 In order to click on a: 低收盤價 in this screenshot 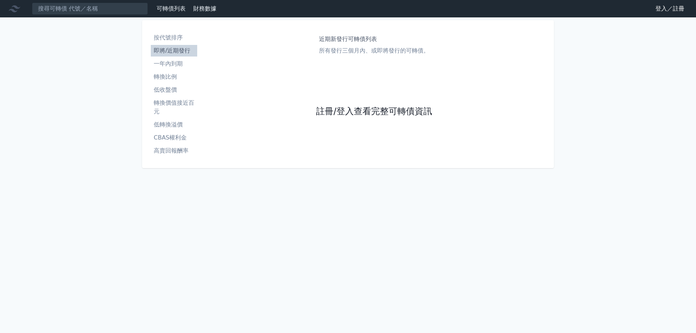, I will do `click(174, 90)`.